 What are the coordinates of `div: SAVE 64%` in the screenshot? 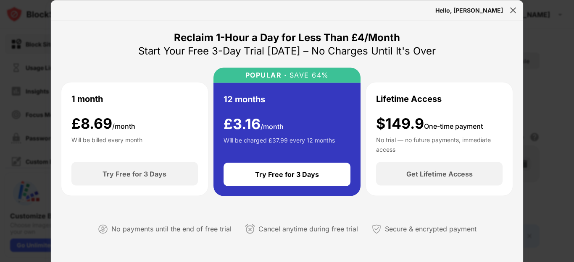 It's located at (307, 75).